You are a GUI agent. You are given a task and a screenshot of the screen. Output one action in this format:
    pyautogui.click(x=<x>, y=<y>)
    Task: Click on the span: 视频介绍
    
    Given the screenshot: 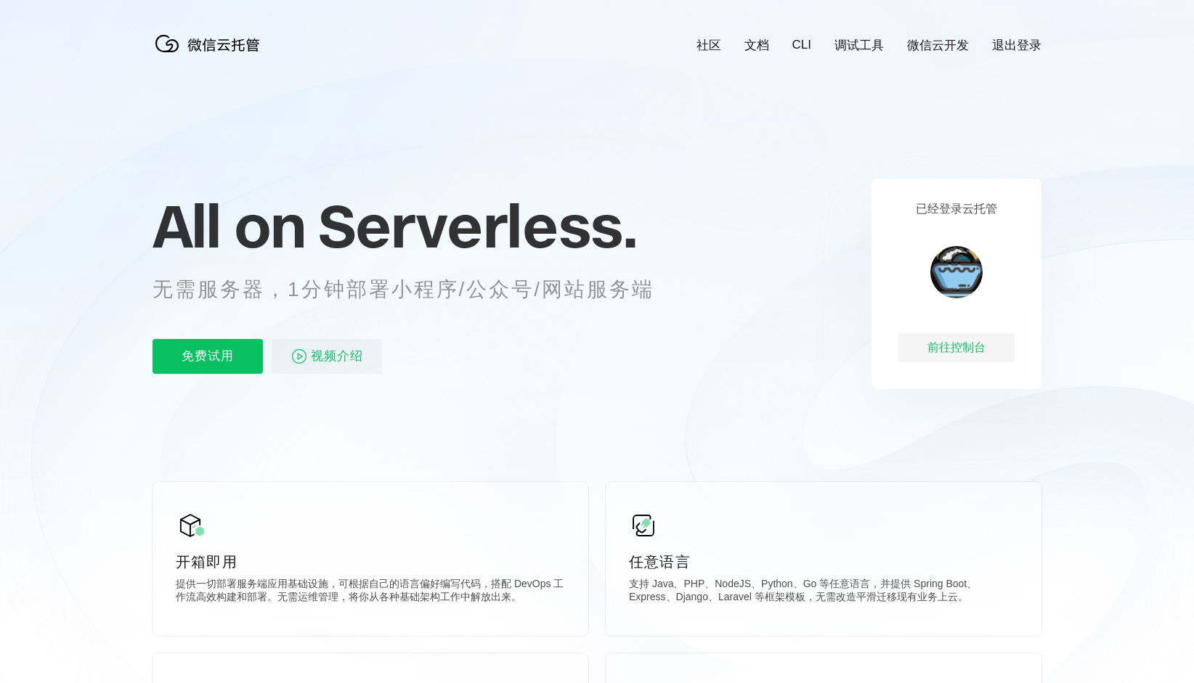 What is the action you would take?
    pyautogui.click(x=337, y=357)
    